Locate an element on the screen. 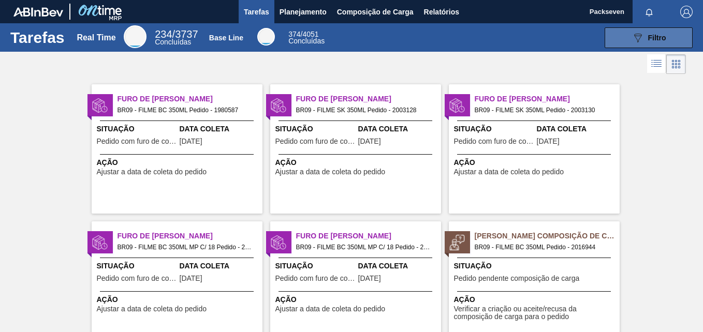  span: Planejamento is located at coordinates (303, 12).